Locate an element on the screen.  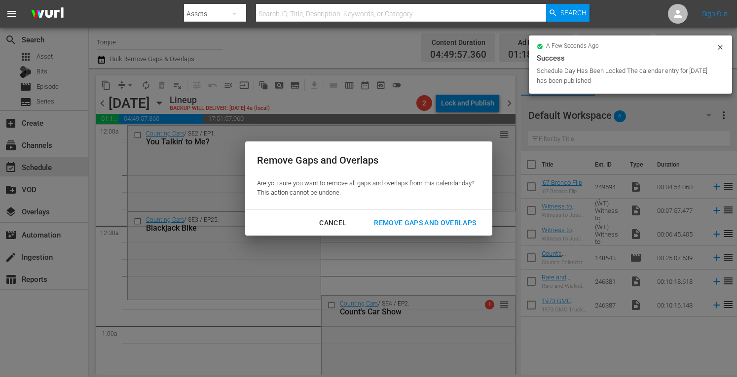
p: This action cannot be undone. is located at coordinates (366, 193).